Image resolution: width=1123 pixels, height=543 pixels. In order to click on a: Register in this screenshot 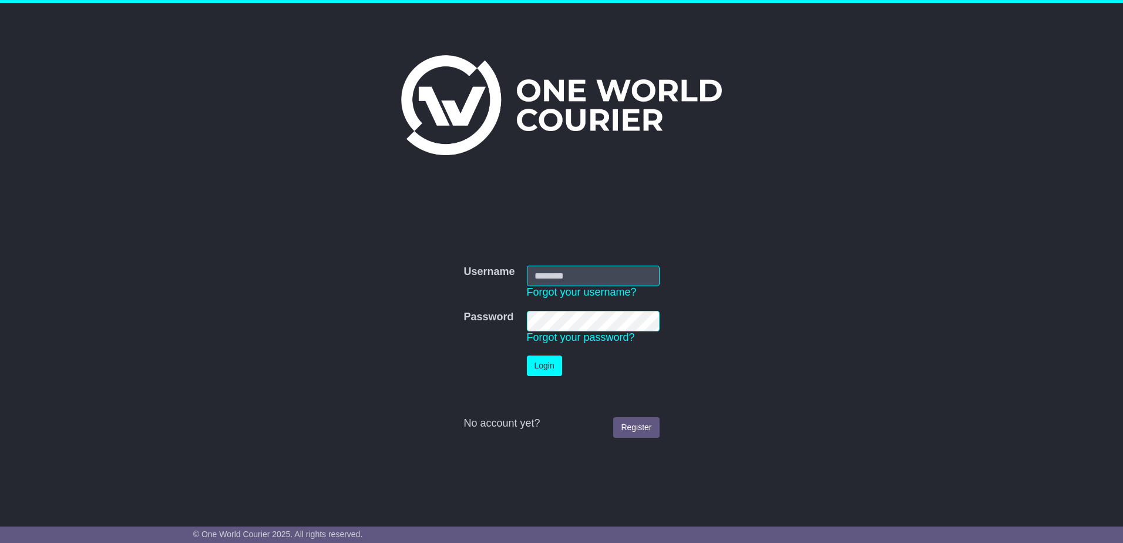, I will do `click(636, 427)`.